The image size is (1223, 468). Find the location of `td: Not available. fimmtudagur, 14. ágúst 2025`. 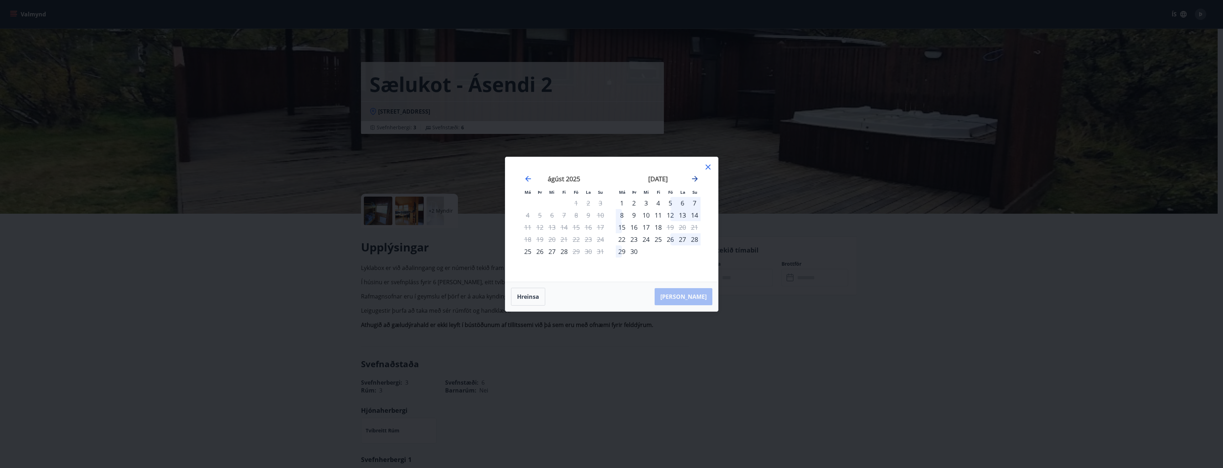

td: Not available. fimmtudagur, 14. ágúst 2025 is located at coordinates (564, 227).